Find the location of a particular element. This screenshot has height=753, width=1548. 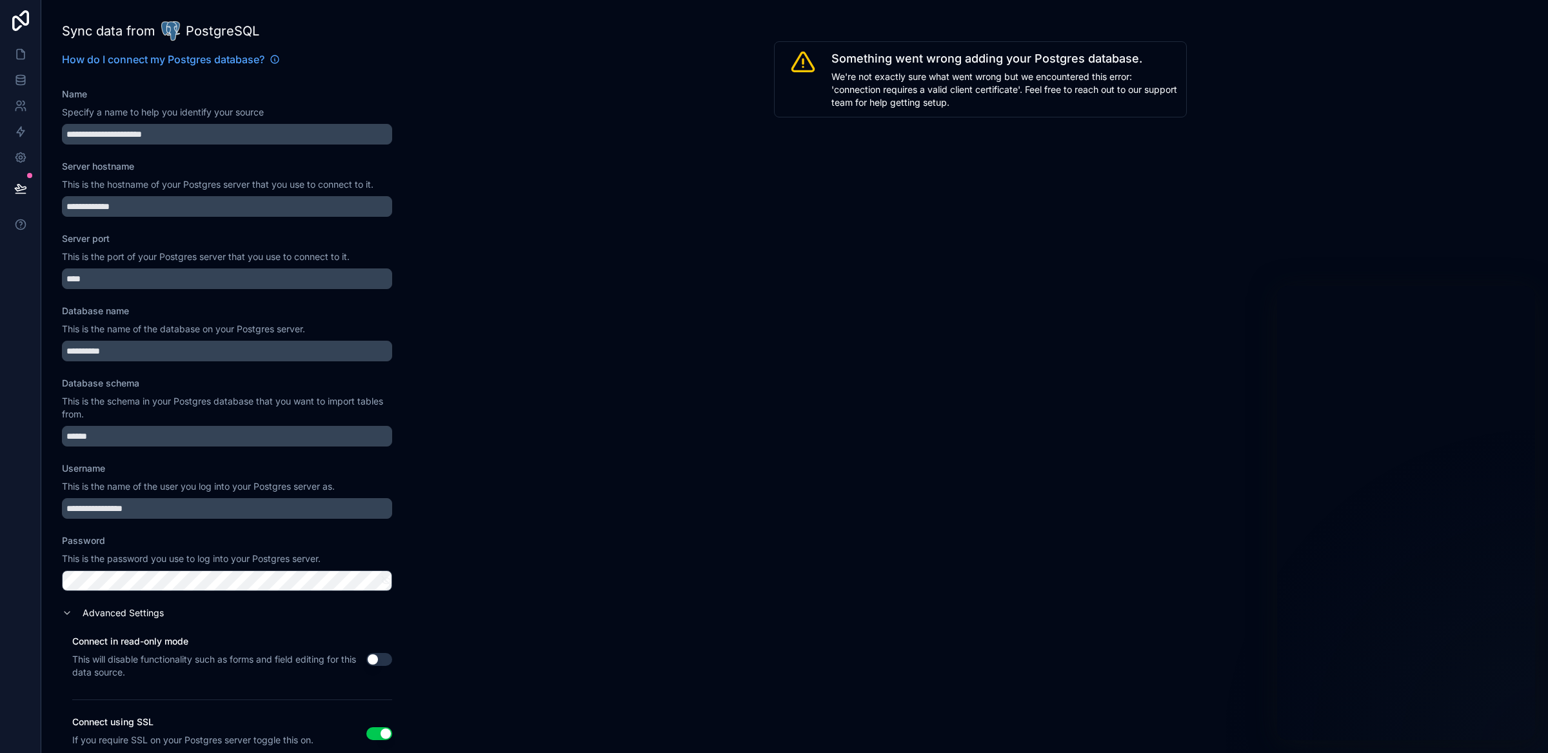

label: Advanced Settings is located at coordinates (123, 613).